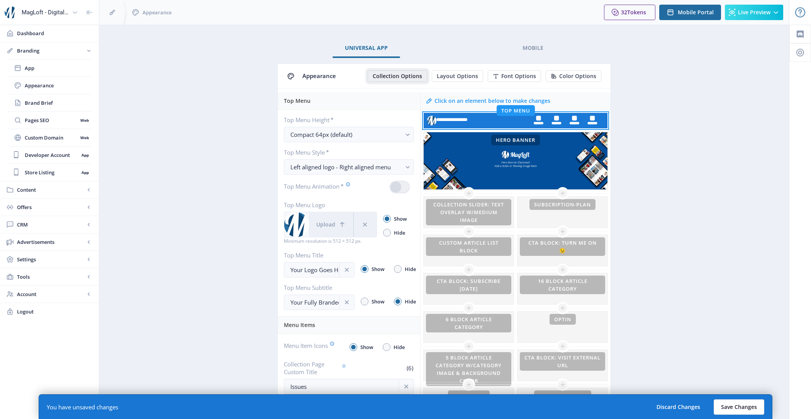 Image resolution: width=811 pixels, height=419 pixels. Describe the element at coordinates (754, 12) in the screenshot. I see `button: Live Preview` at that location.